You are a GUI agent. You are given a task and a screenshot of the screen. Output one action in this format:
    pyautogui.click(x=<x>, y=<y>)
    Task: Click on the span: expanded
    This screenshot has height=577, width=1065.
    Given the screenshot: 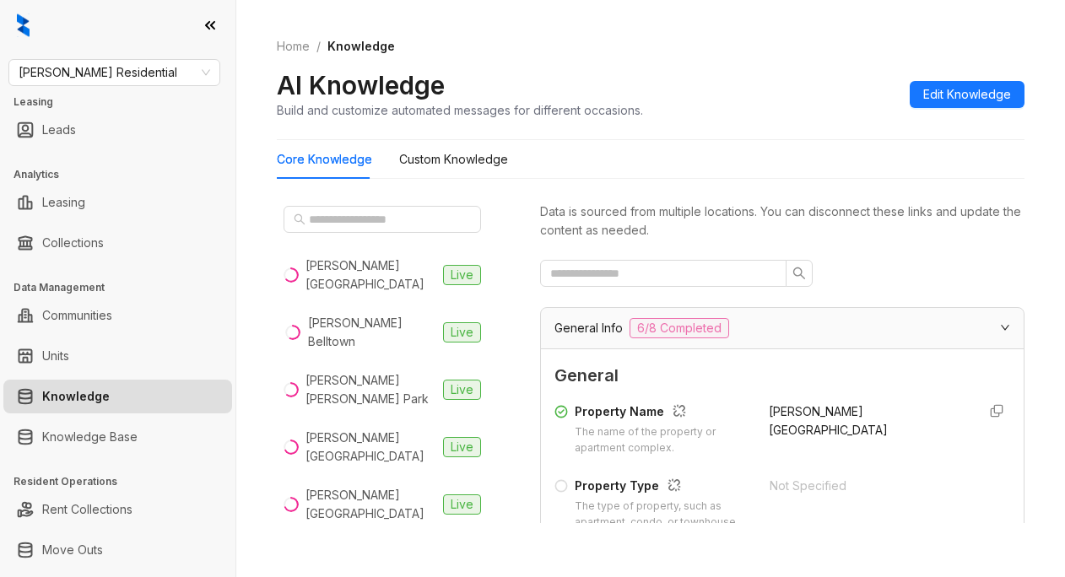 What is the action you would take?
    pyautogui.click(x=1005, y=327)
    